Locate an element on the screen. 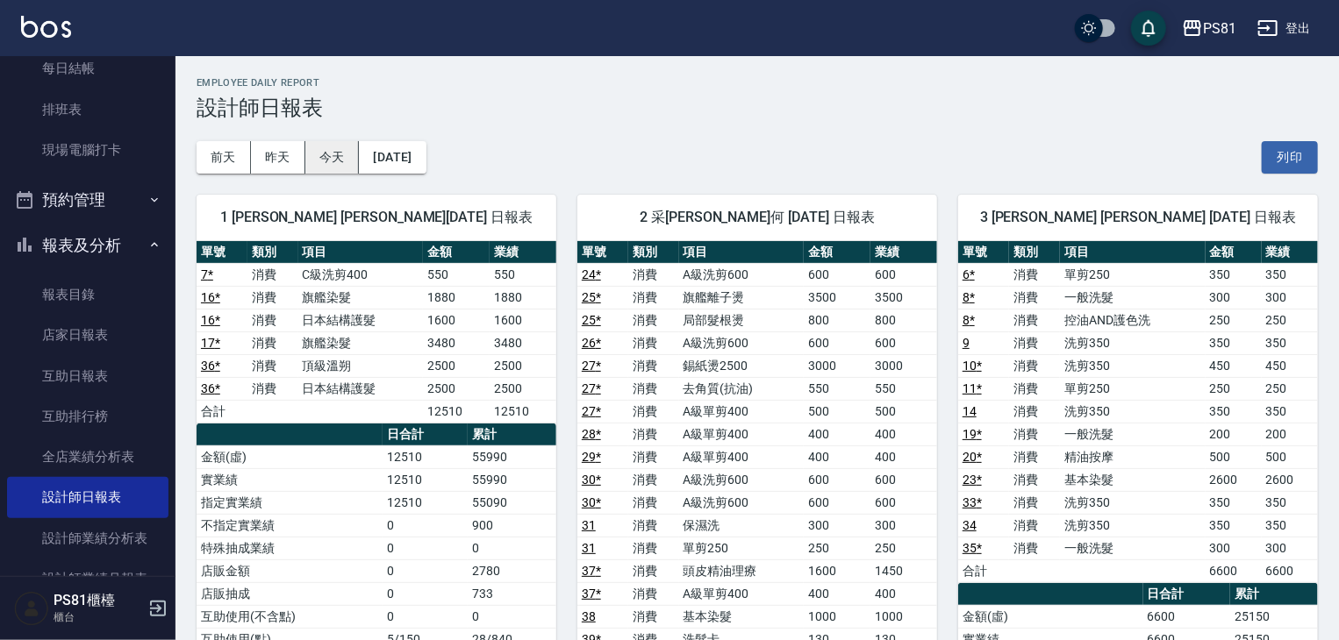 This screenshot has height=640, width=1339. td: 300 is located at coordinates (837, 525).